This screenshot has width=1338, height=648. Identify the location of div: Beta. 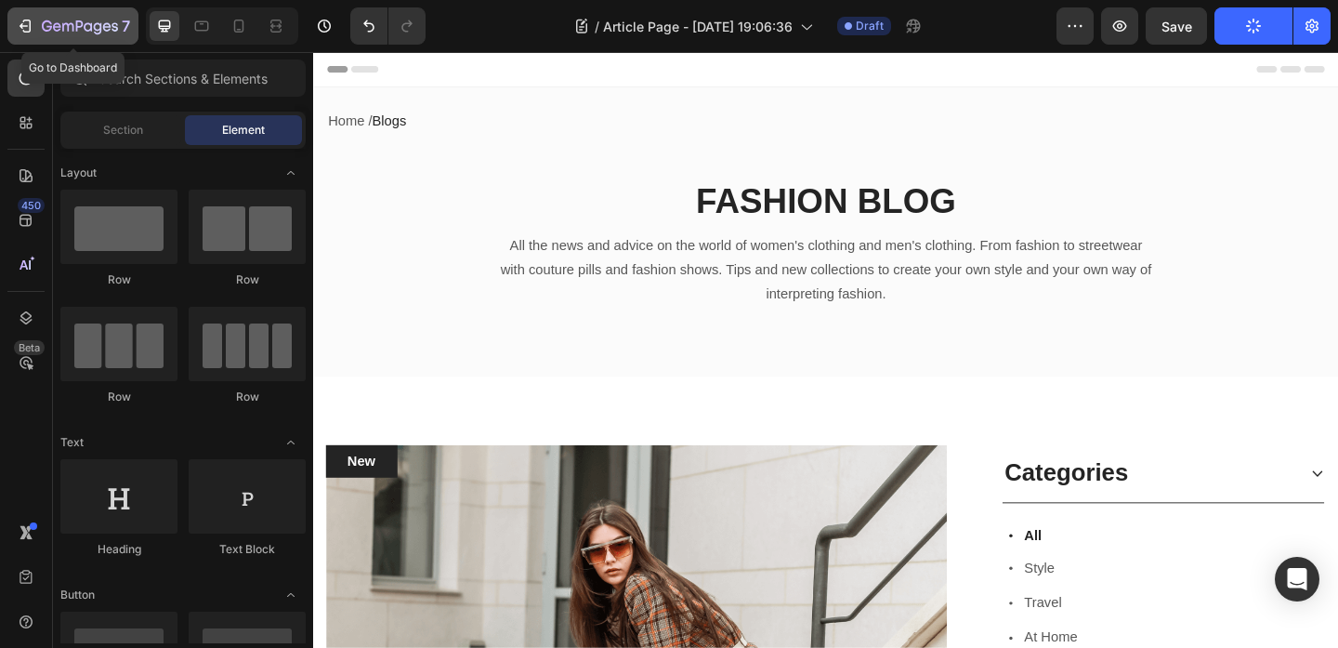
(29, 348).